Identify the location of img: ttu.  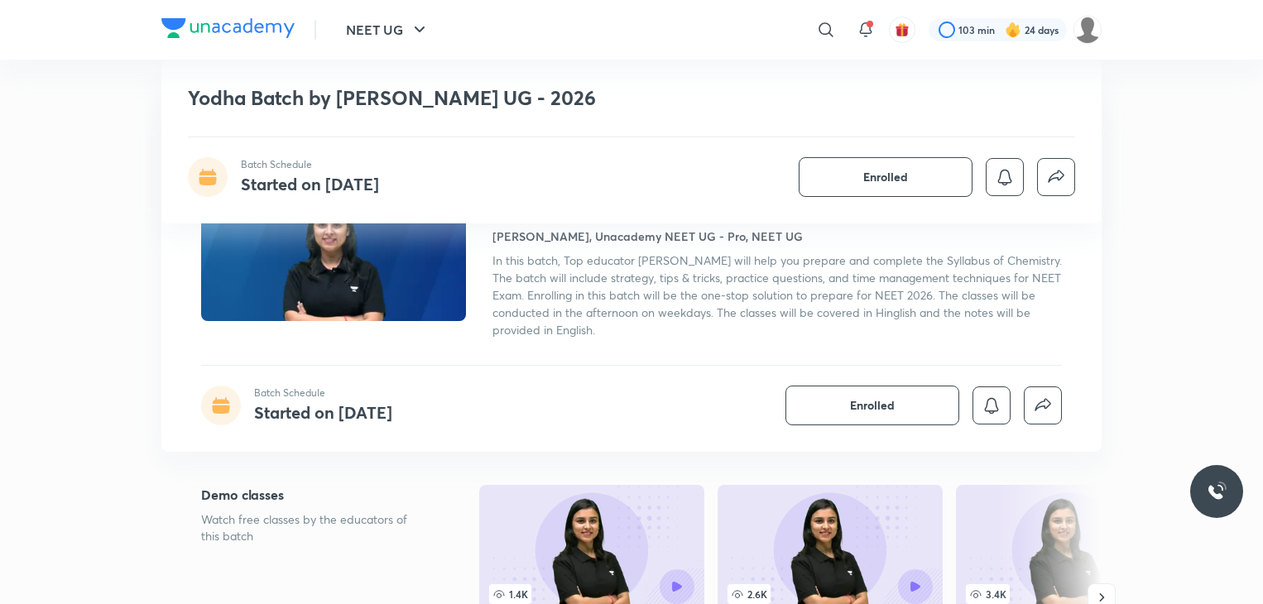
(1217, 492).